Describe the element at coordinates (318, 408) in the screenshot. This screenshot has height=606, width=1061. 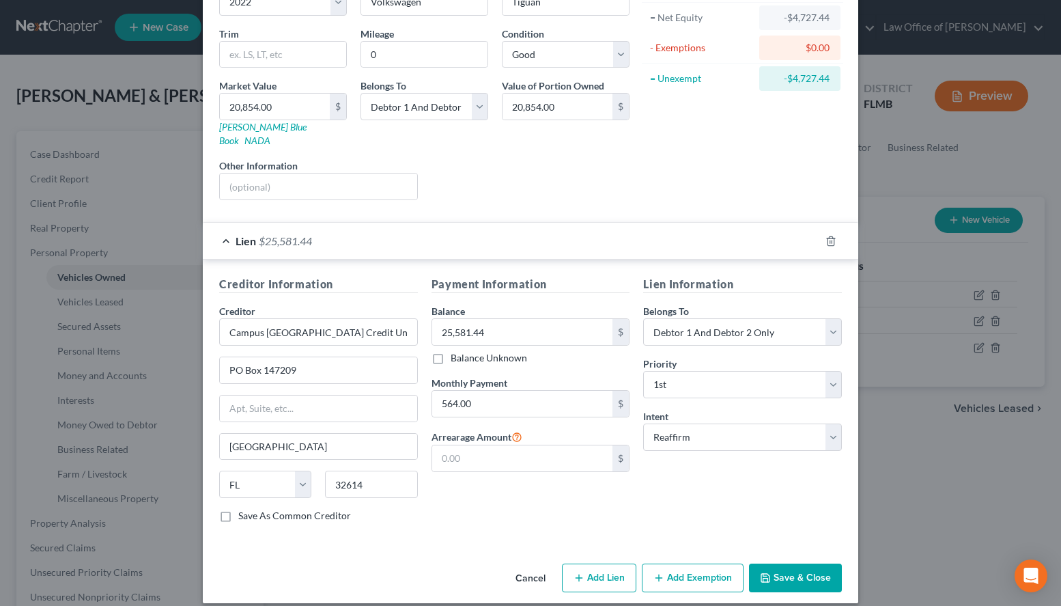
I see `input: Apt, Suite, etc...` at that location.